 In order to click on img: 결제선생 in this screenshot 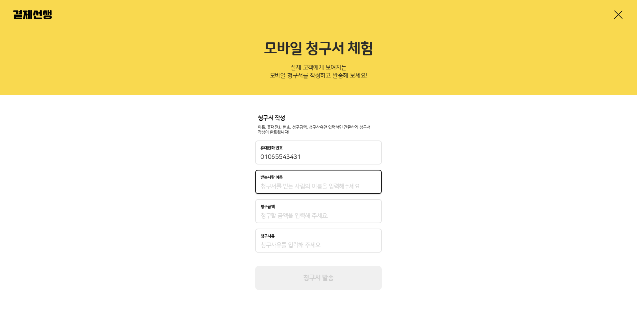, I will do `click(32, 15)`.